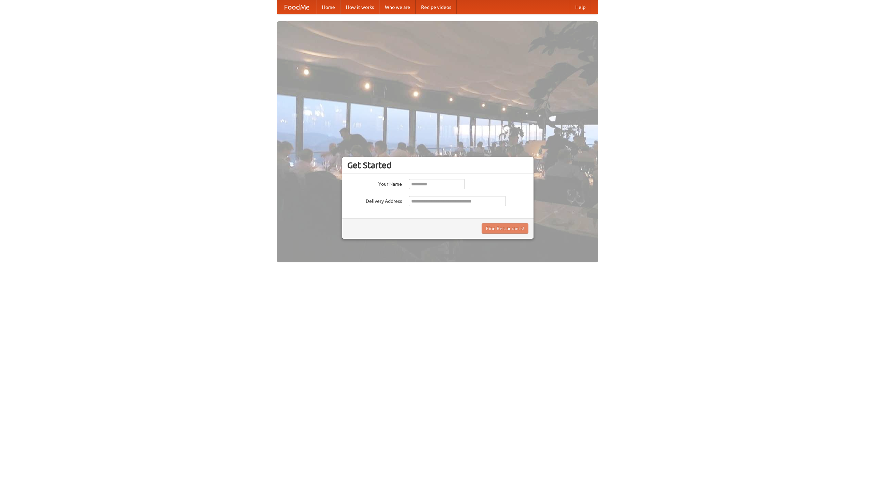 The height and width of the screenshot is (484, 875). Describe the element at coordinates (360, 7) in the screenshot. I see `a: How it works` at that location.